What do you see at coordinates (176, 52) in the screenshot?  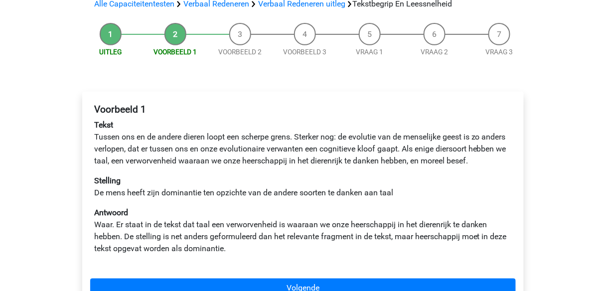 I see `a: Voorbeeld 1` at bounding box center [176, 52].